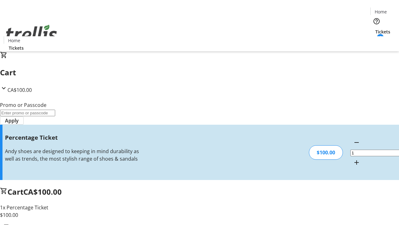  I want to click on h3: Percentage Ticket, so click(73, 137).